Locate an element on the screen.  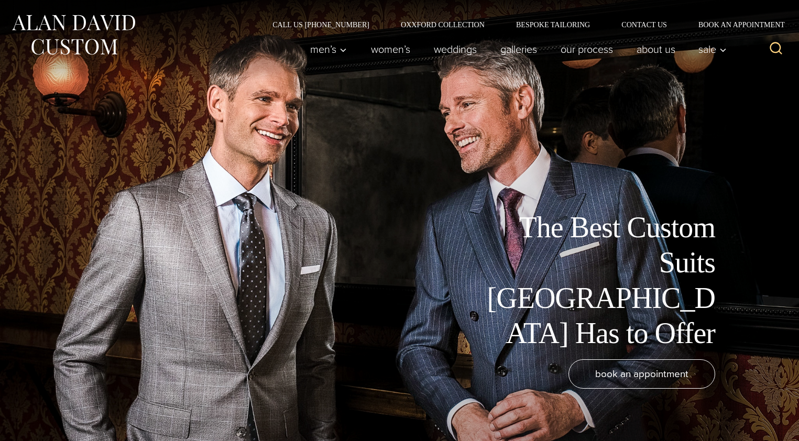
span: Sale is located at coordinates (712, 49).